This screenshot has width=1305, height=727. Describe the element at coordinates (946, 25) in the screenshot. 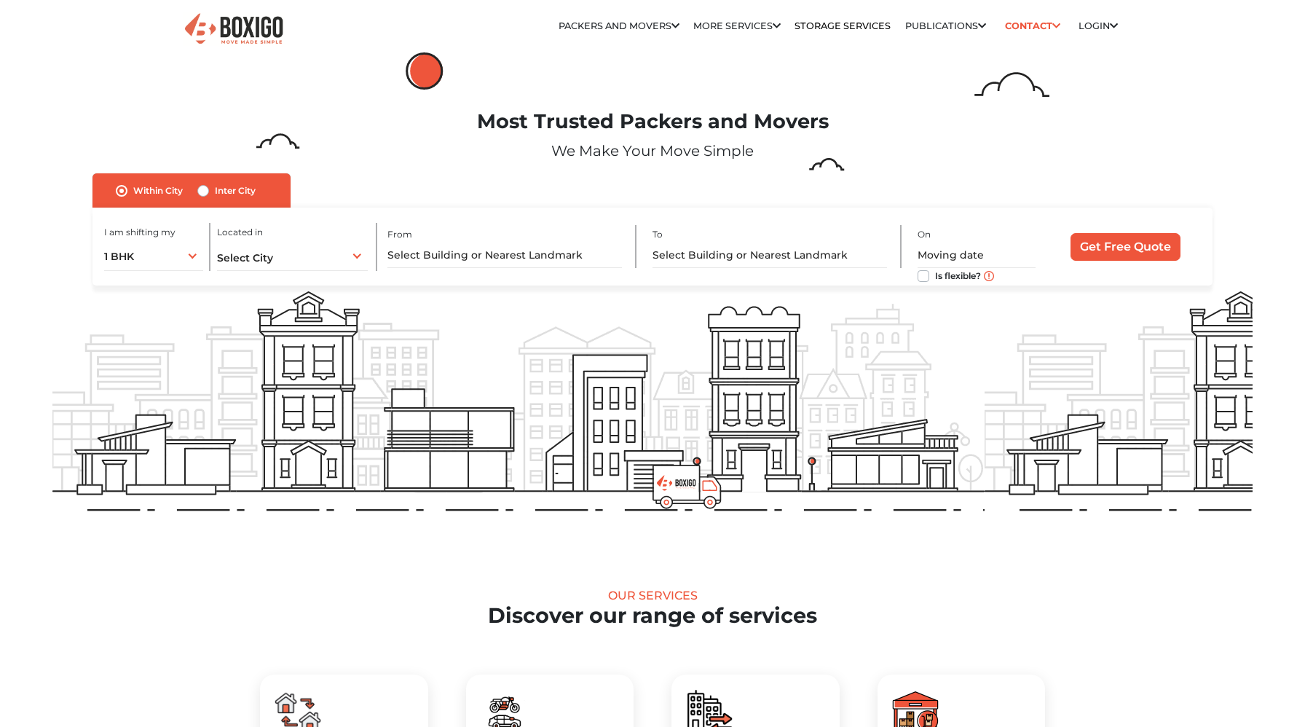

I see `a: Publications` at that location.